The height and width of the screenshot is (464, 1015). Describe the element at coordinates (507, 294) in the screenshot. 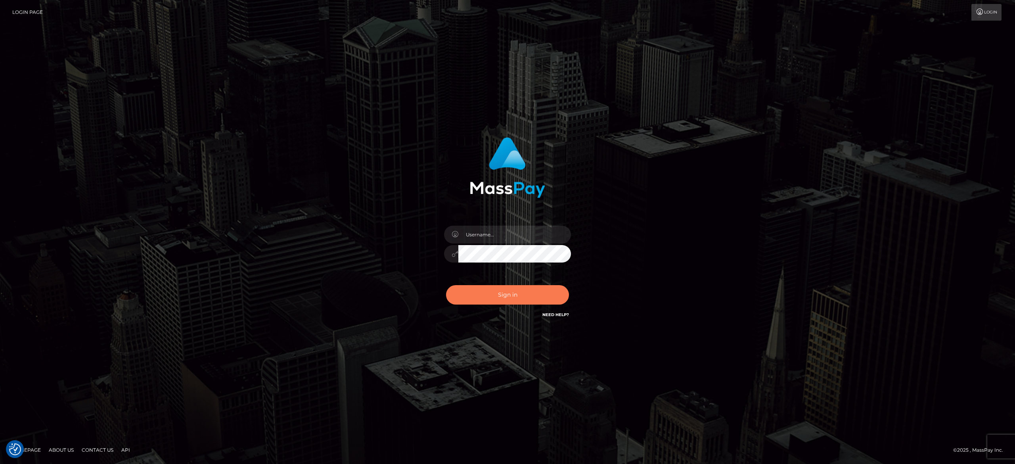

I see `button: Sign in` at that location.